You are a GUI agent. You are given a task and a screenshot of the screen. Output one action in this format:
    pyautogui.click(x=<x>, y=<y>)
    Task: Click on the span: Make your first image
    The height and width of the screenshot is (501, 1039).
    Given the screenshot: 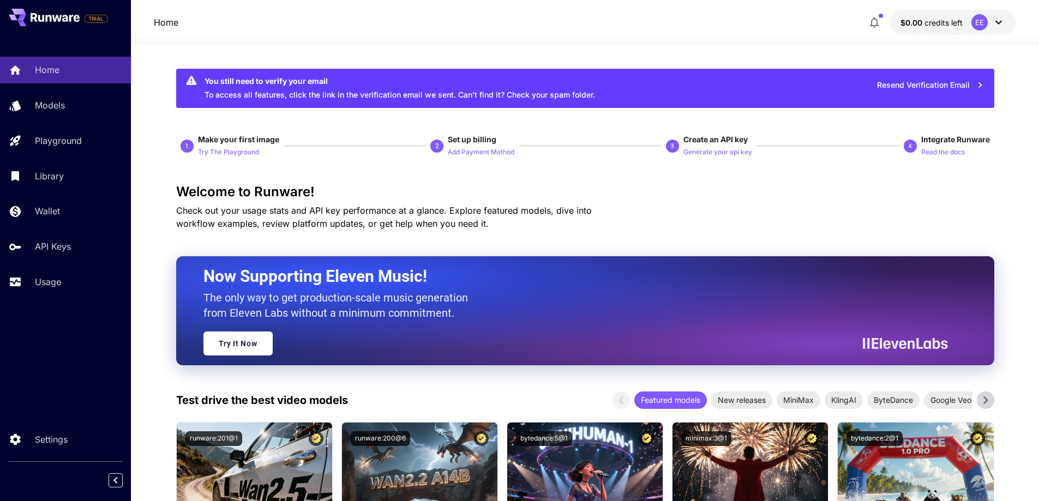 What is the action you would take?
    pyautogui.click(x=238, y=139)
    